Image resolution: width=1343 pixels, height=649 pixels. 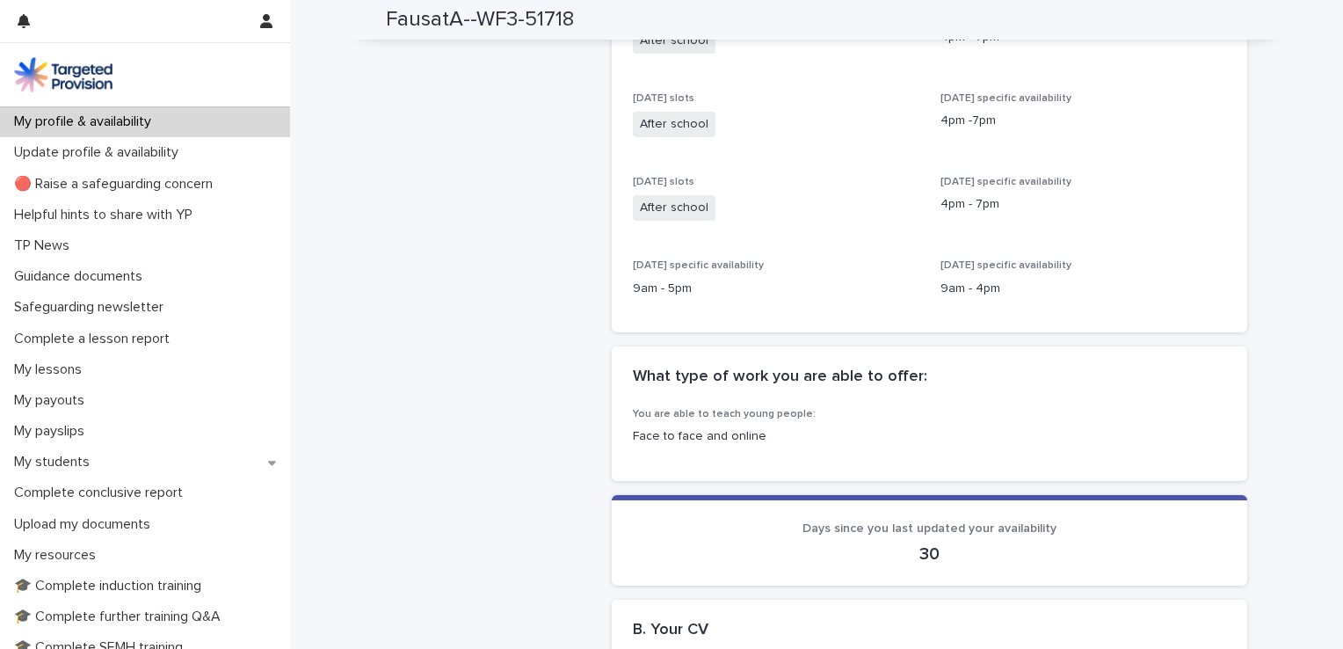 What do you see at coordinates (86, 121) in the screenshot?
I see `p: My profile & availability` at bounding box center [86, 121].